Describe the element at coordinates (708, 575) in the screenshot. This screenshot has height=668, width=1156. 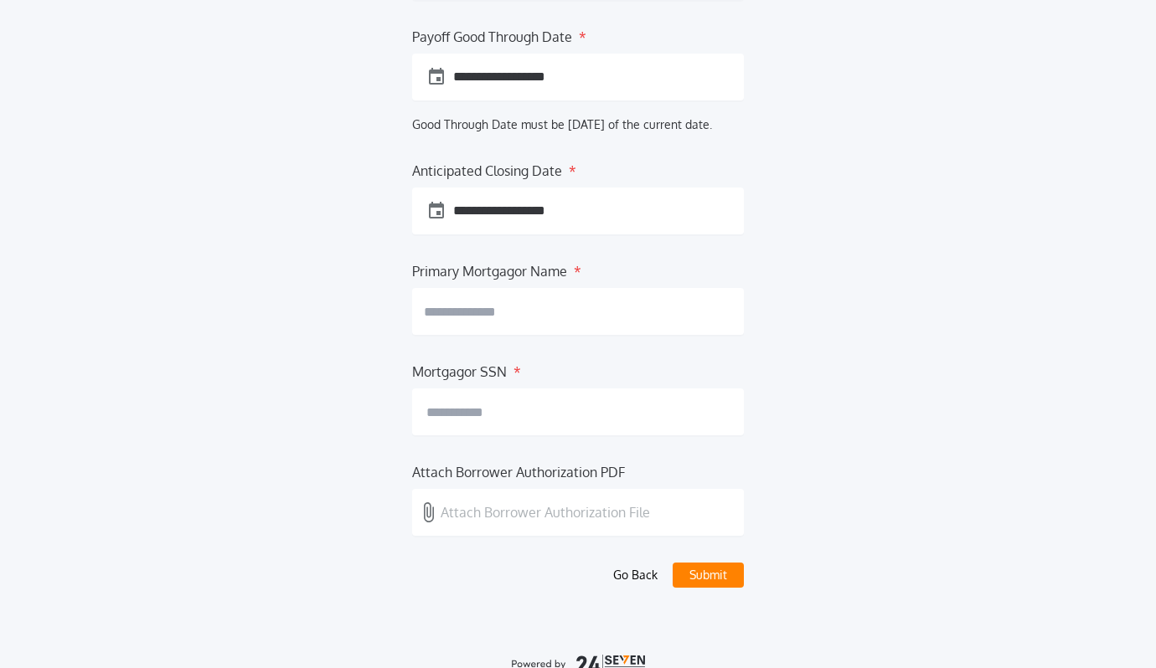
I see `button: Submit` at that location.